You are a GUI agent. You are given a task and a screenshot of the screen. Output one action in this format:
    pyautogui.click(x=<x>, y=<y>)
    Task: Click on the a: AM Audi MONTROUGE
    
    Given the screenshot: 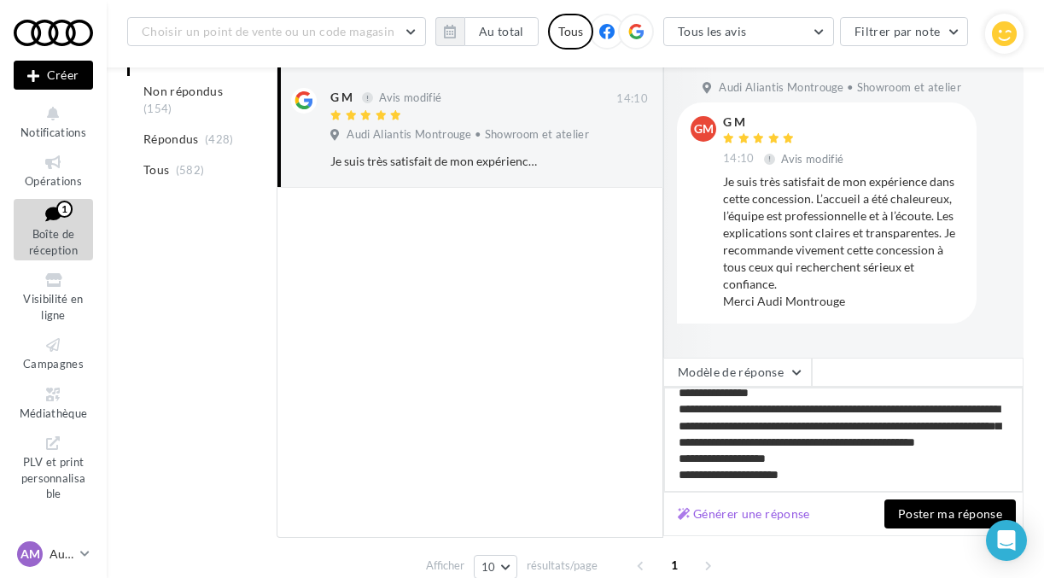 What is the action you would take?
    pyautogui.click(x=53, y=554)
    